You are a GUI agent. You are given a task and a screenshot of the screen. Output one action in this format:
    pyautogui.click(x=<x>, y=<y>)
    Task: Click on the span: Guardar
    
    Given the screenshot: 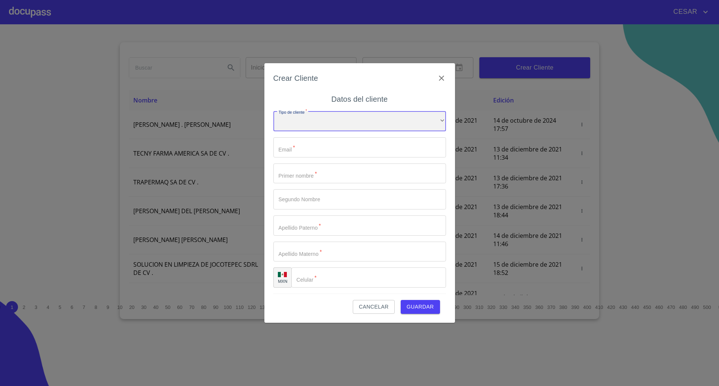 What is the action you would take?
    pyautogui.click(x=420, y=307)
    